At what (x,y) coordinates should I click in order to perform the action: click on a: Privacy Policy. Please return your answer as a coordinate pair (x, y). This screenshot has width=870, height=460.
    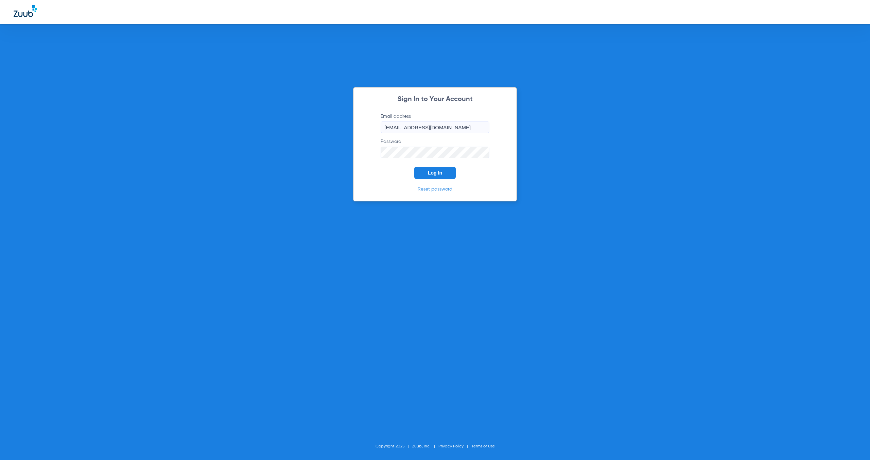
    Looking at the image, I should click on (451, 446).